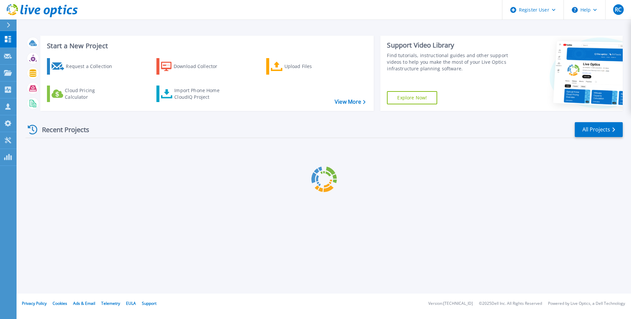  Describe the element at coordinates (200, 66) in the screenshot. I see `div: Download Collector` at that location.